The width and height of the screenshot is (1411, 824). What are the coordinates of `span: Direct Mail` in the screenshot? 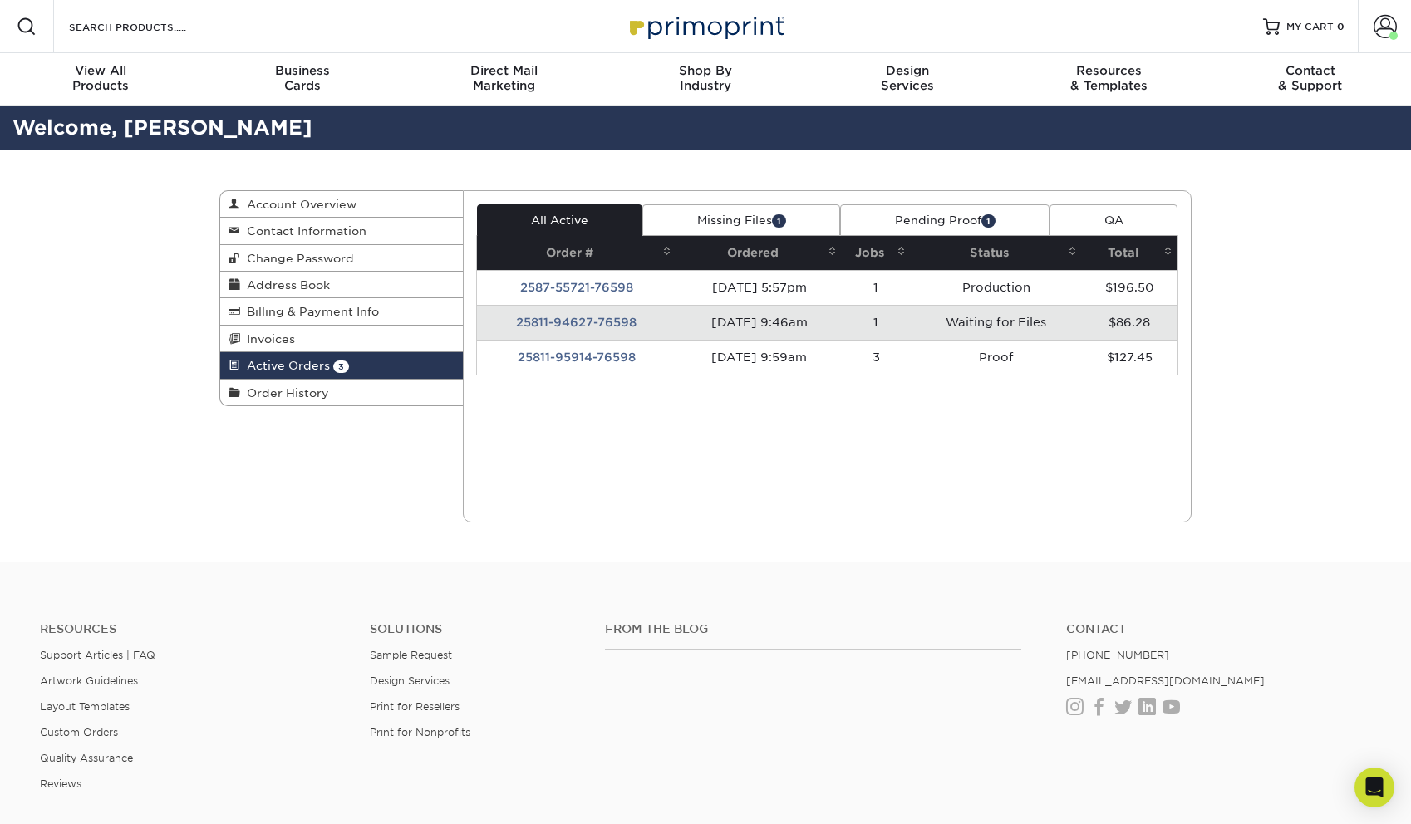 It's located at (504, 71).